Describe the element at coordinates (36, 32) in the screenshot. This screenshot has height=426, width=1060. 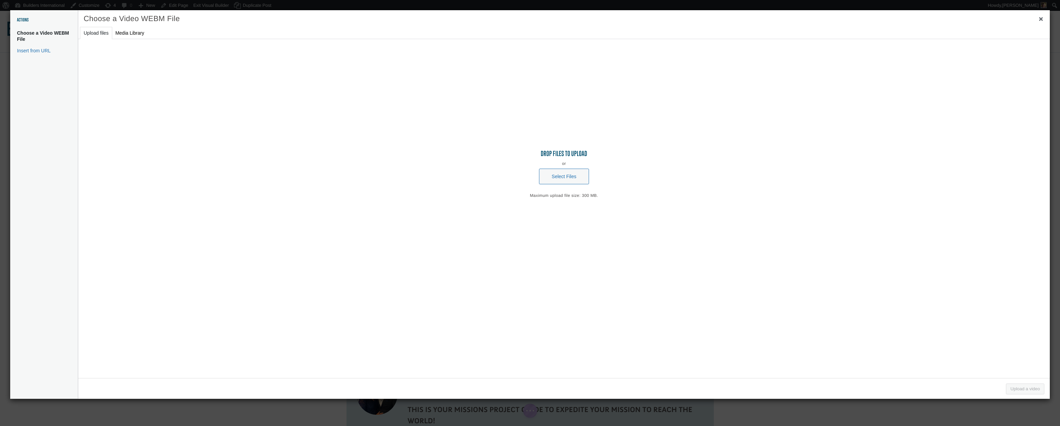
I see `img: Builders International` at that location.